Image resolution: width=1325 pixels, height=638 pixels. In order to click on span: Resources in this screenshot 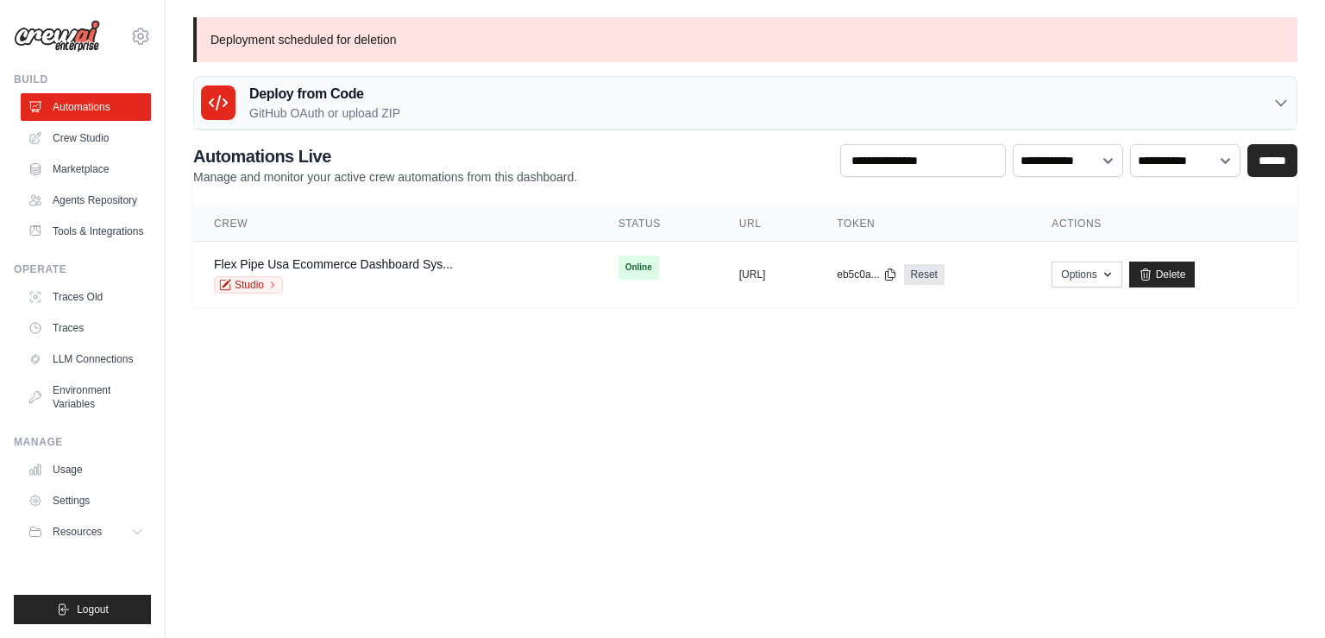, I will do `click(77, 531)`.